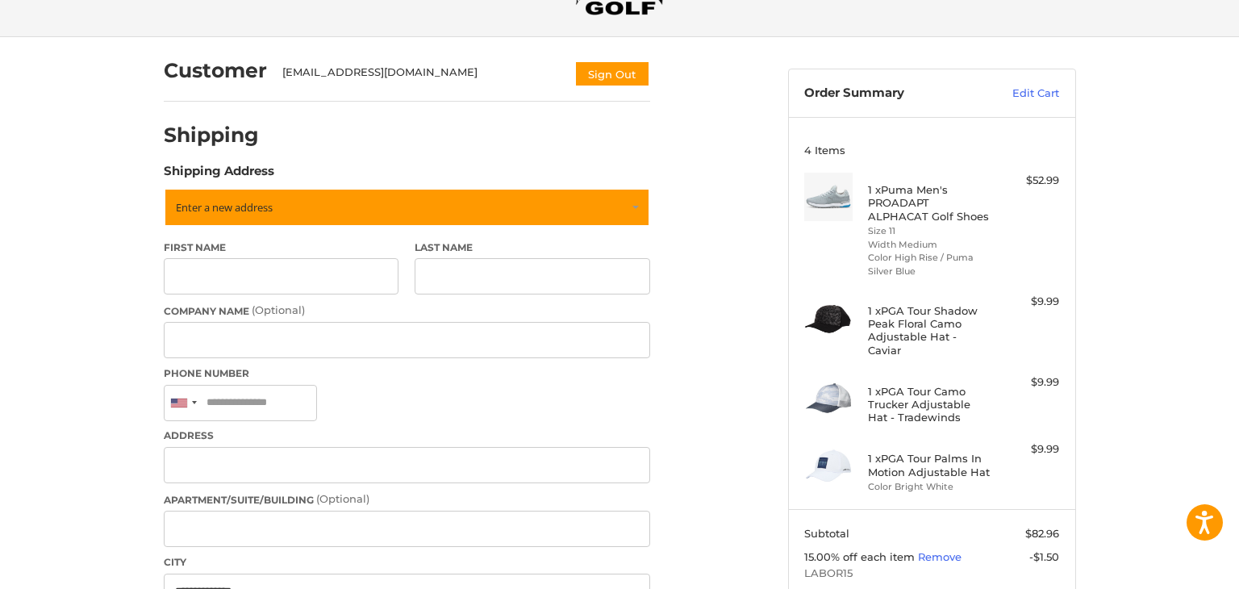 This screenshot has height=589, width=1239. Describe the element at coordinates (612, 73) in the screenshot. I see `button: Sign Out` at that location.